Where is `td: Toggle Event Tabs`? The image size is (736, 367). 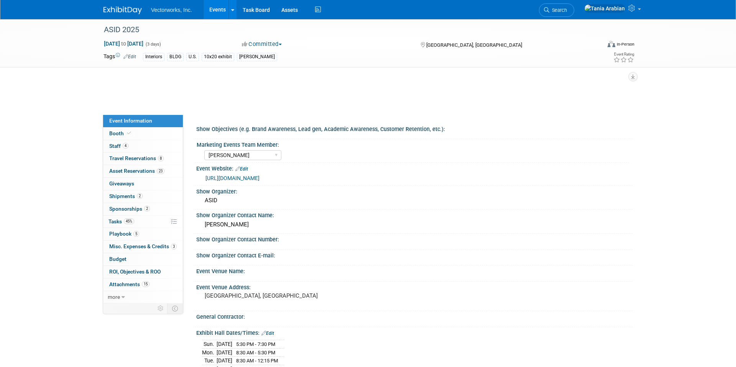 td: Toggle Event Tabs is located at coordinates (175, 309).